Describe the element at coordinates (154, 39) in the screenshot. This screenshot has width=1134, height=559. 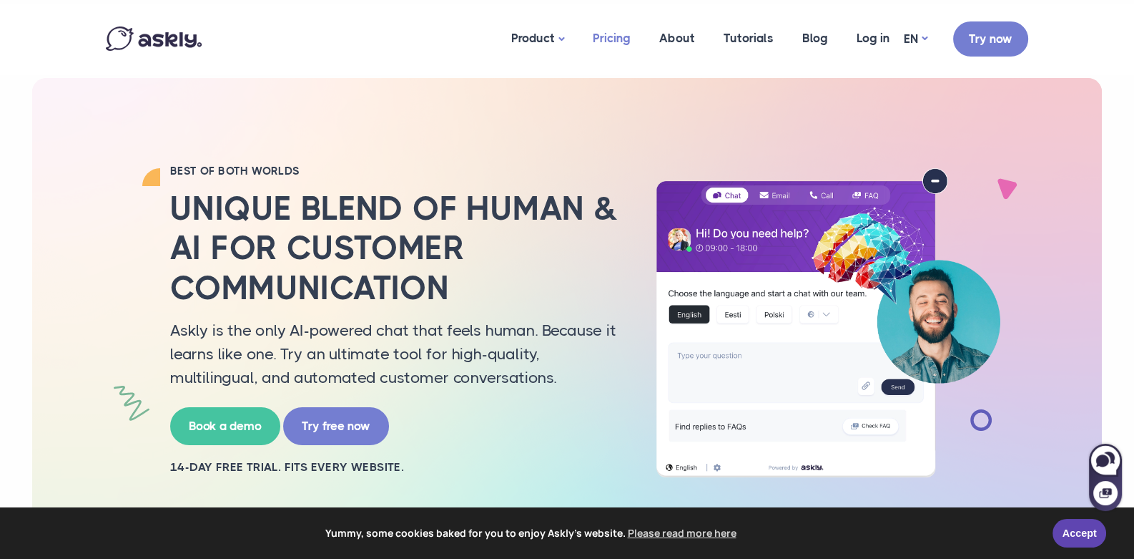
I see `img: Askly` at that location.